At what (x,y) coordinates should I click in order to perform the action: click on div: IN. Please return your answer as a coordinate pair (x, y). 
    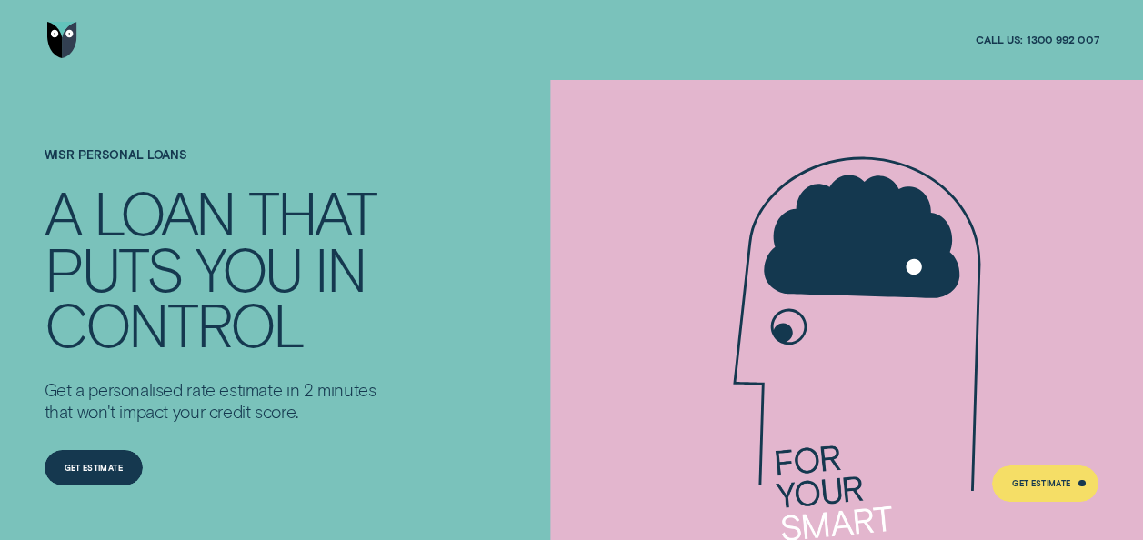
    Looking at the image, I should click on (340, 269).